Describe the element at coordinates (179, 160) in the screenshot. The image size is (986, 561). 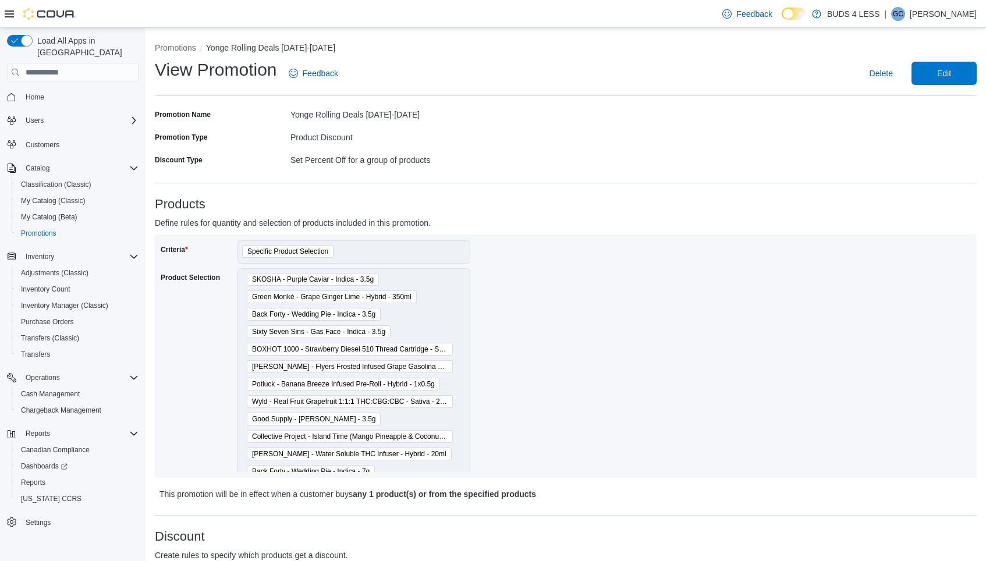
I see `label: Discount Type` at that location.